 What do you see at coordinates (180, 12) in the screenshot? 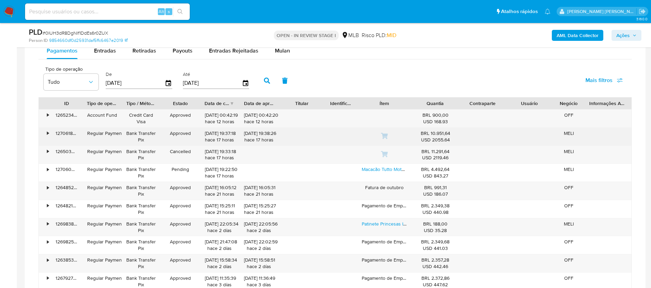
I see `button: search-icon` at bounding box center [180, 12].